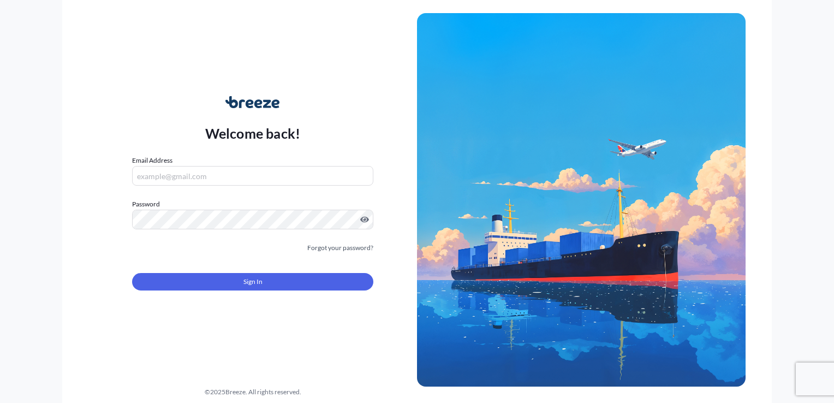 The image size is (834, 403). Describe the element at coordinates (253, 392) in the screenshot. I see `div: © 2025 Breeze. All rights reserved.` at that location.